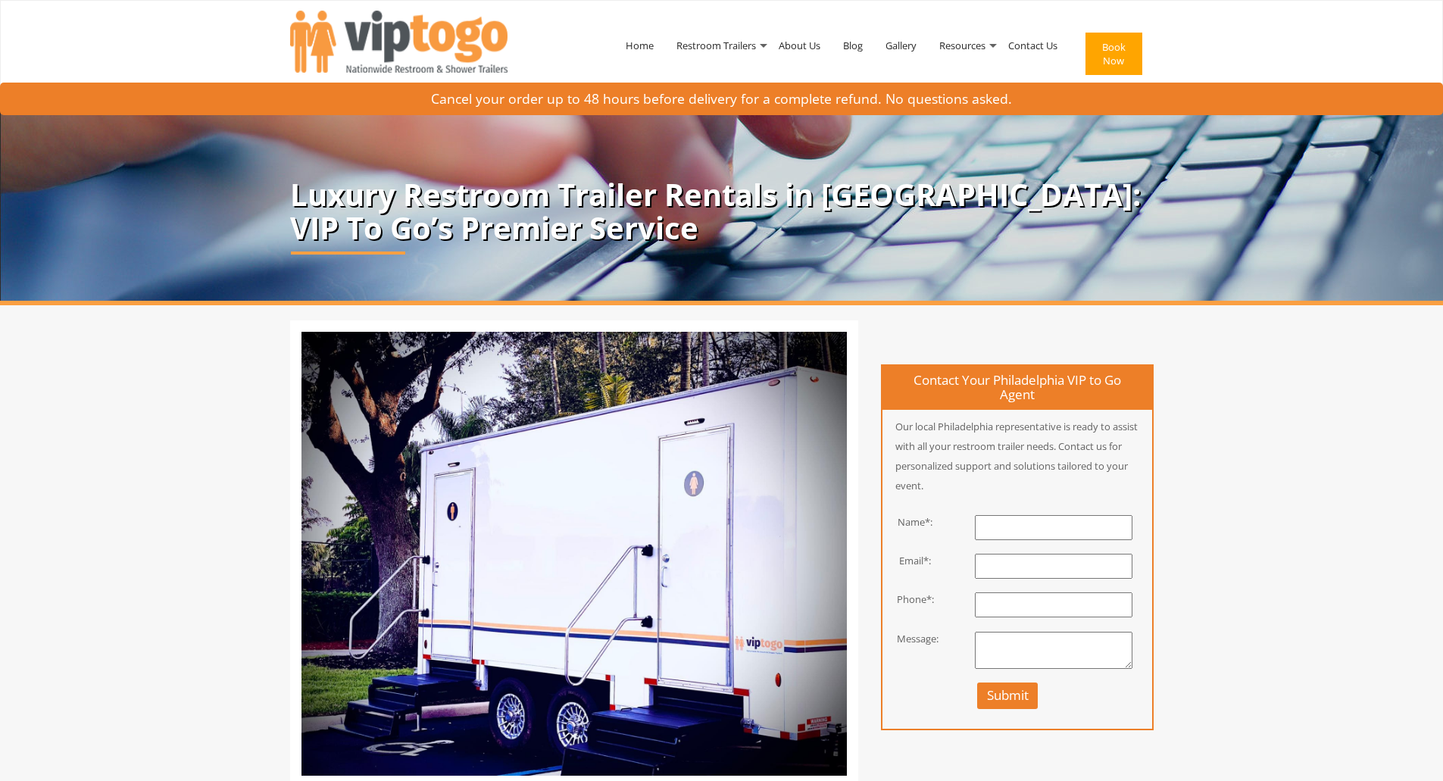  What do you see at coordinates (908, 639) in the screenshot?
I see `div: Message:` at bounding box center [908, 639].